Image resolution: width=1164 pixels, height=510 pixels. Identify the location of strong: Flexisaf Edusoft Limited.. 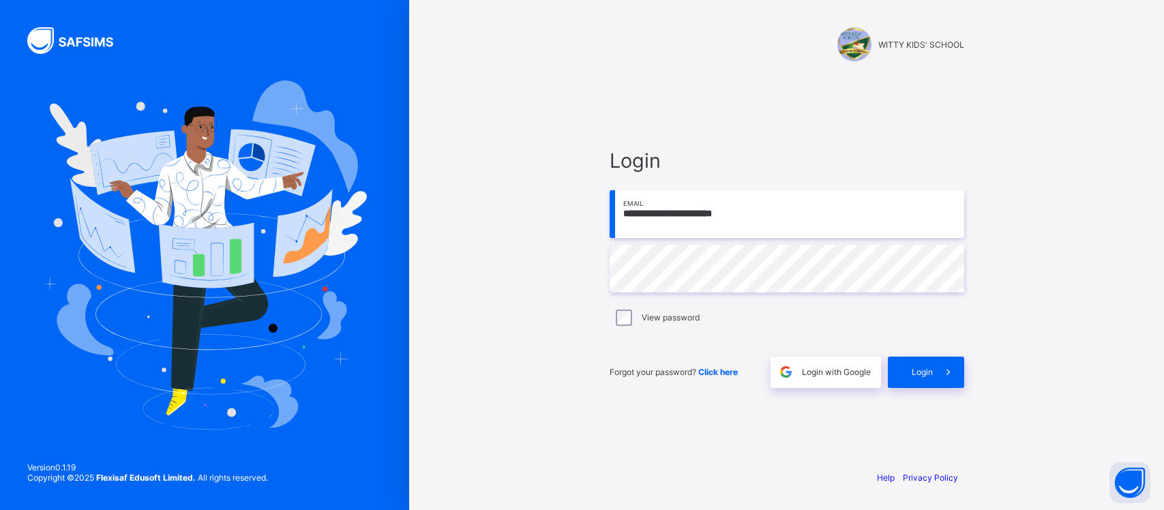
(146, 477).